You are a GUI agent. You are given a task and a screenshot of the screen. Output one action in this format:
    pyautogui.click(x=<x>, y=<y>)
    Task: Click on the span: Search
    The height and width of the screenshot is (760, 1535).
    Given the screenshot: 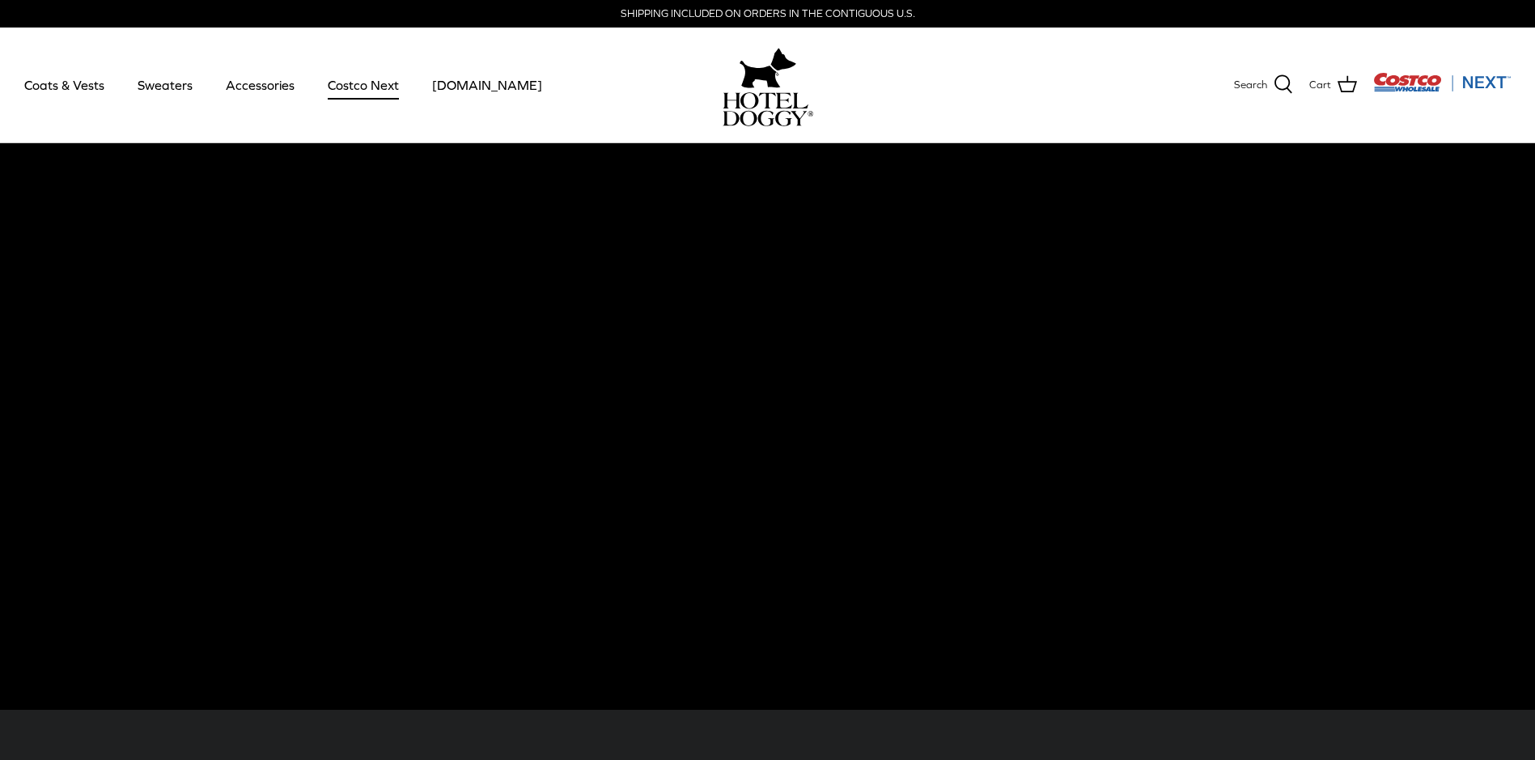 What is the action you would take?
    pyautogui.click(x=1250, y=85)
    